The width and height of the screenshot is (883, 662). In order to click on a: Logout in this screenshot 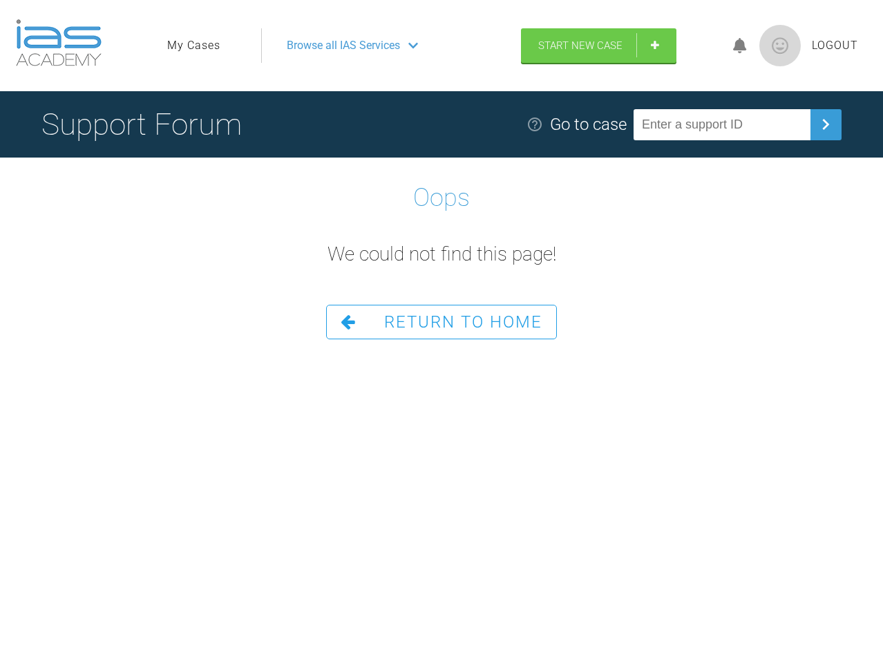, I will do `click(835, 46)`.